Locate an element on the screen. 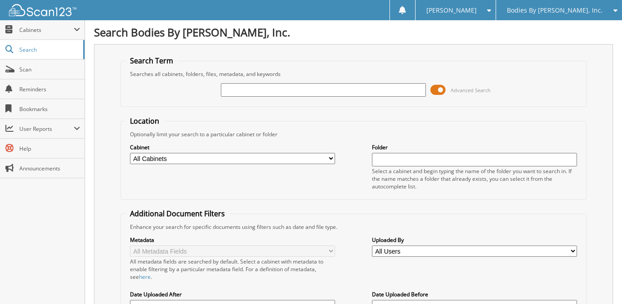 This screenshot has width=622, height=304. label: Date Uploaded After is located at coordinates (233, 294).